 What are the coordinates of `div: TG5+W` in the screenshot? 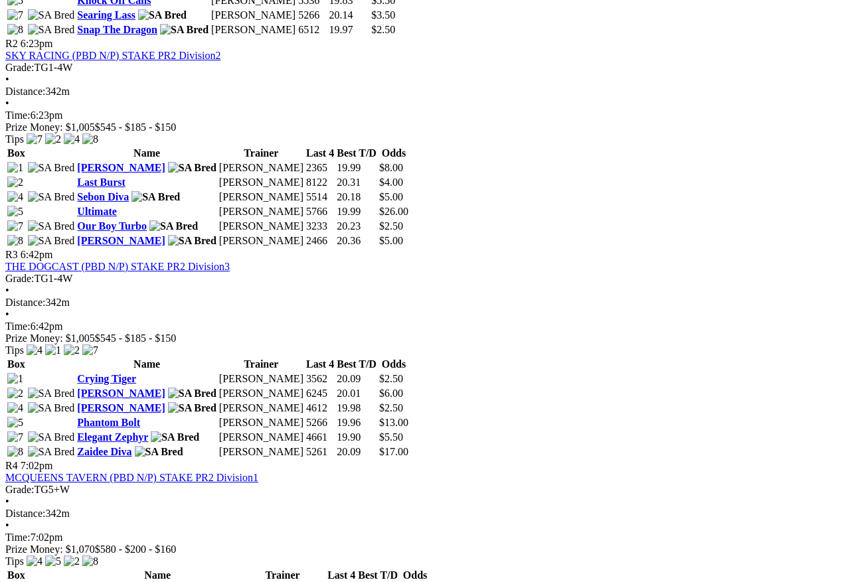 It's located at (425, 490).